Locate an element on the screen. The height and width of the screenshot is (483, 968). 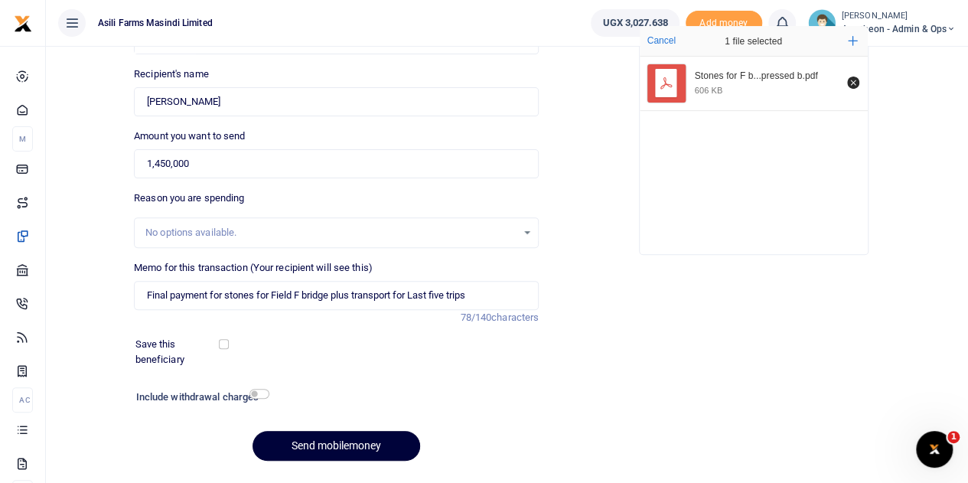
img: logo-small is located at coordinates (23, 24).